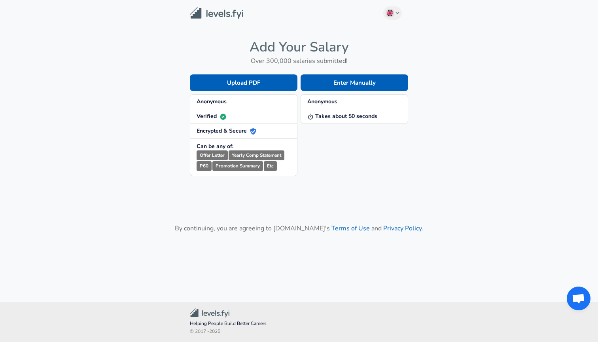 This screenshot has height=342, width=598. What do you see at coordinates (299, 324) in the screenshot?
I see `span: Helping People Build Better Careers` at bounding box center [299, 324].